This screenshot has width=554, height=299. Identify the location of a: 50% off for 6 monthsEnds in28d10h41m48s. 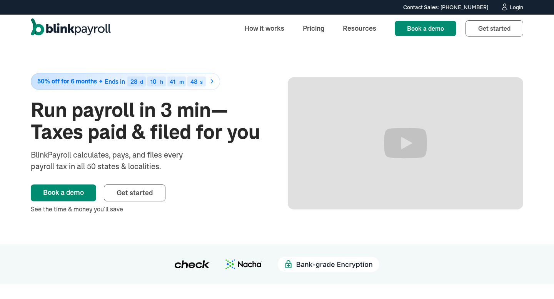
(149, 82).